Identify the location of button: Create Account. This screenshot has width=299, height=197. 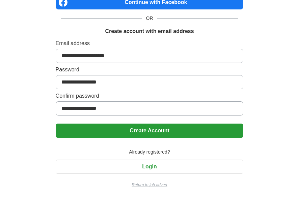
(149, 131).